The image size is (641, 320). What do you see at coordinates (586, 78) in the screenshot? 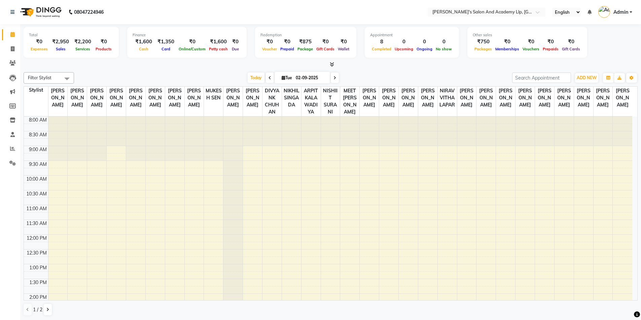
I see `span: ADD NEW` at bounding box center [586, 78].